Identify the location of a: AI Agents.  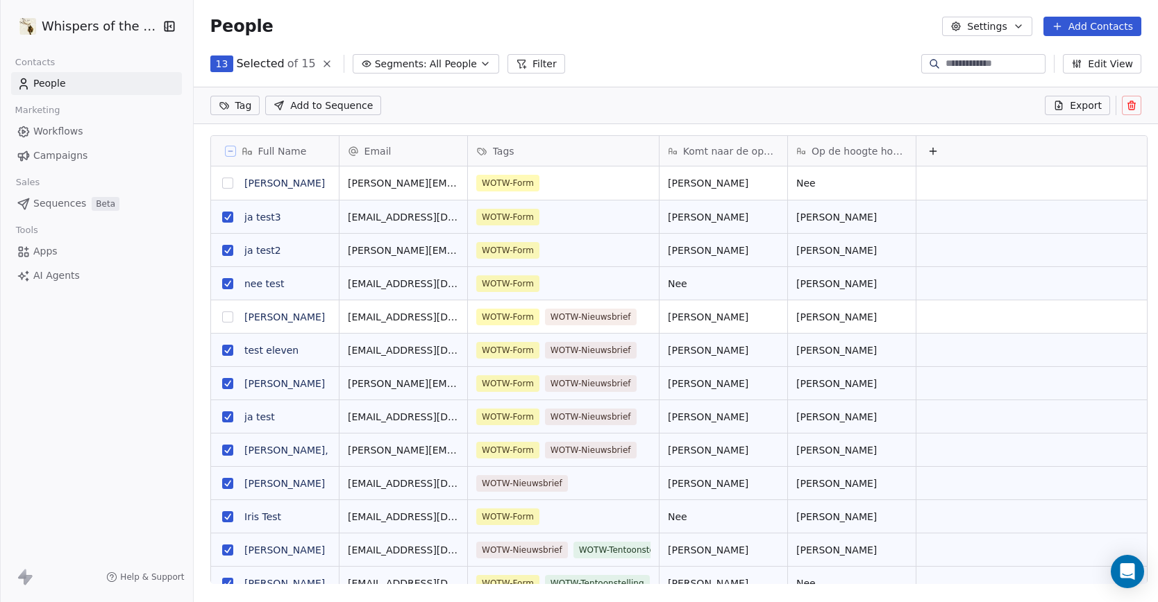
(96, 276).